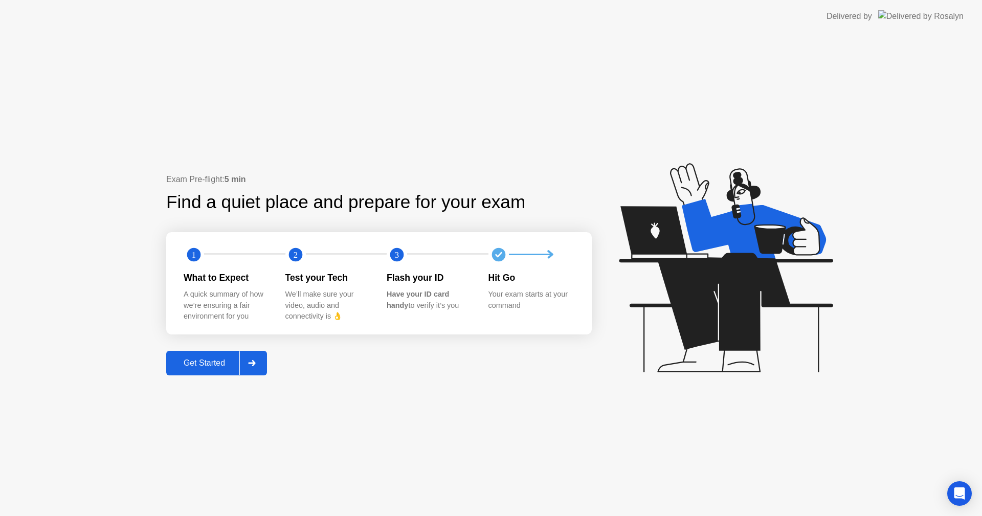 The image size is (982, 516). I want to click on div: Exam Pre-flight:, so click(379, 180).